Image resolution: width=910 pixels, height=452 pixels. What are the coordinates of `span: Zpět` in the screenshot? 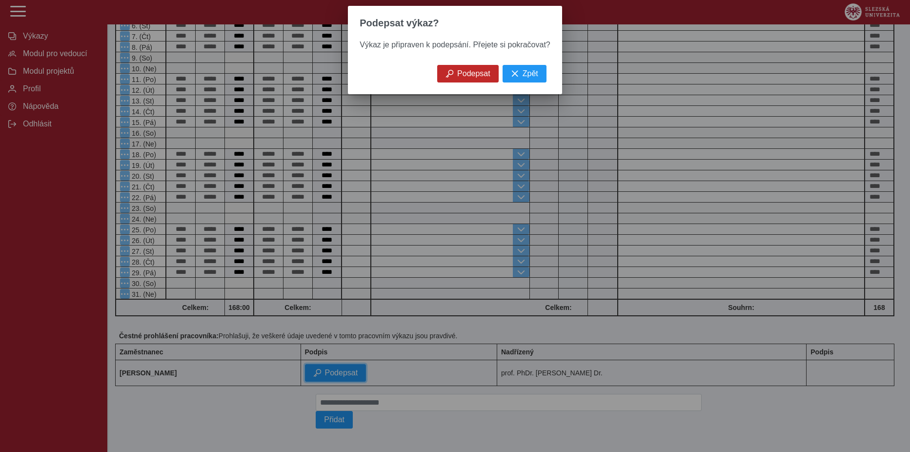 It's located at (531, 74).